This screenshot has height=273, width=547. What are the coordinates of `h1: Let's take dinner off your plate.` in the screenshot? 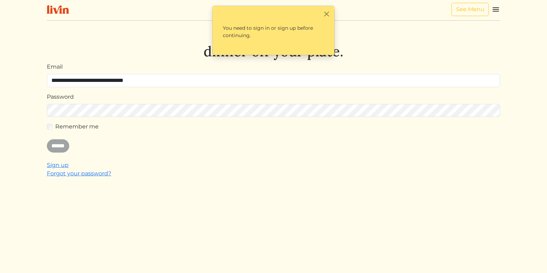 It's located at (274, 43).